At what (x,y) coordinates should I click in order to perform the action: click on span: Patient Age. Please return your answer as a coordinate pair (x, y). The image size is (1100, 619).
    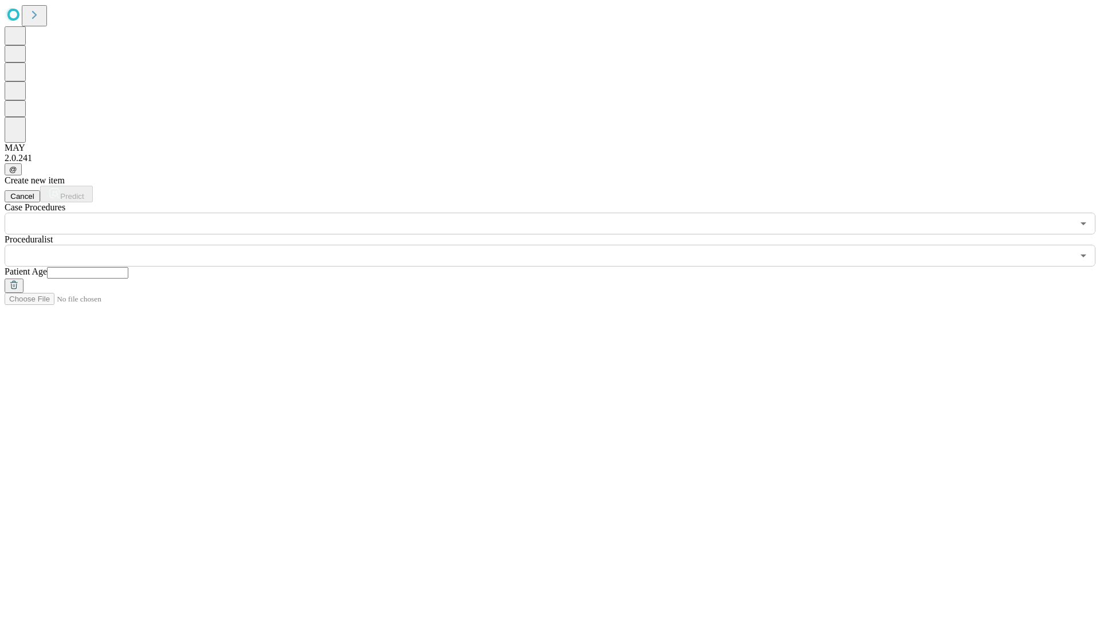
    Looking at the image, I should click on (26, 271).